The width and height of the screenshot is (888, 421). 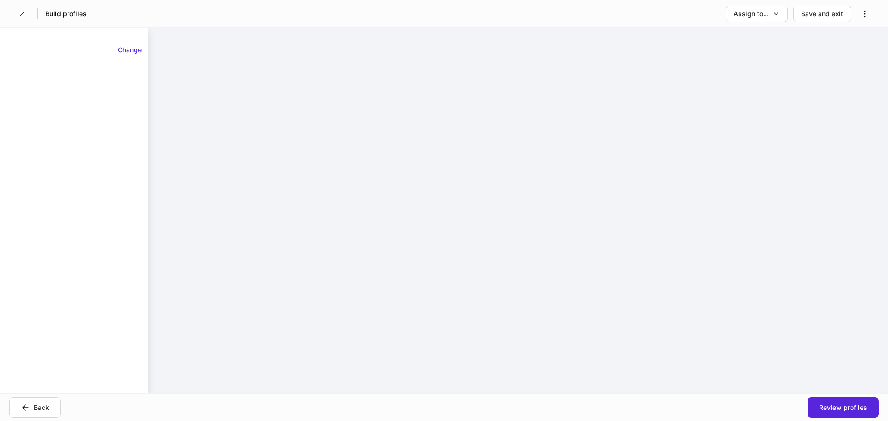 I want to click on button: Change, so click(x=129, y=50).